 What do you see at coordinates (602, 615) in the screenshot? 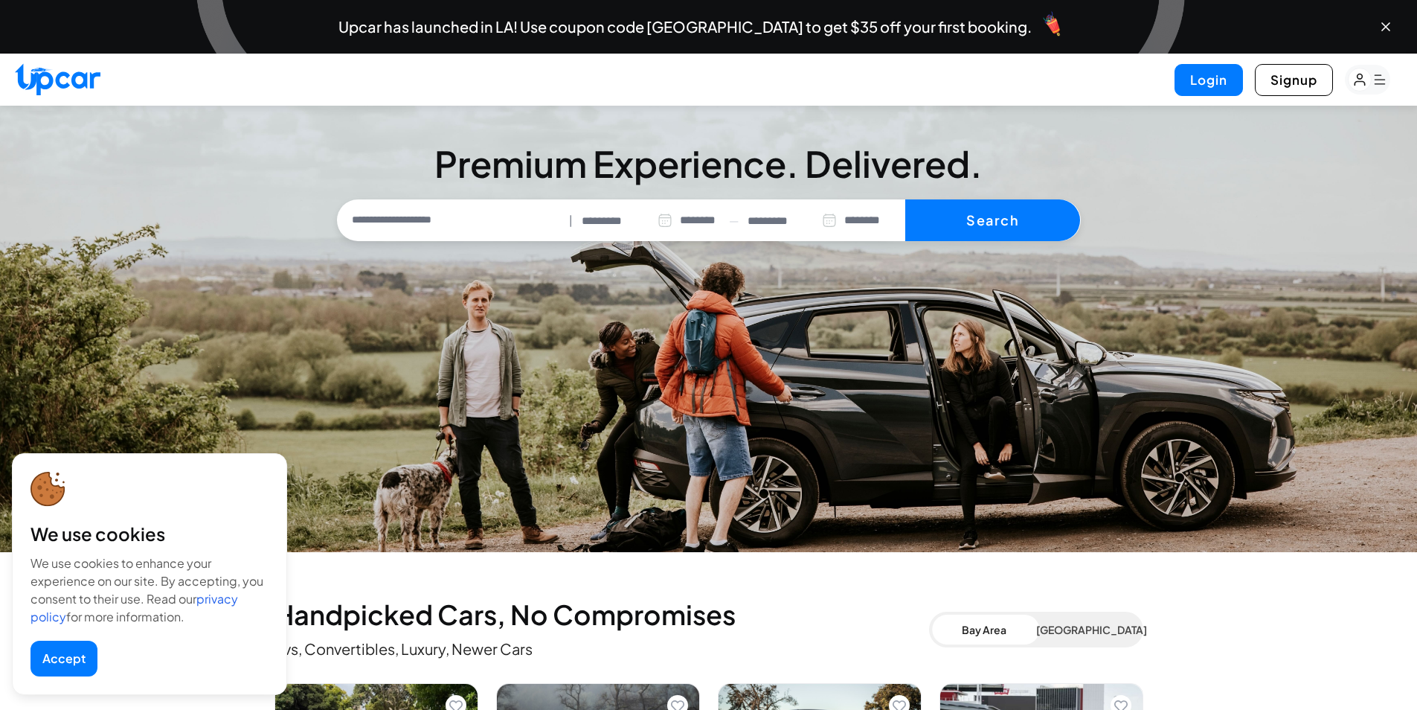
I see `h2: Handpicked Cars, No Compromises` at bounding box center [602, 615].